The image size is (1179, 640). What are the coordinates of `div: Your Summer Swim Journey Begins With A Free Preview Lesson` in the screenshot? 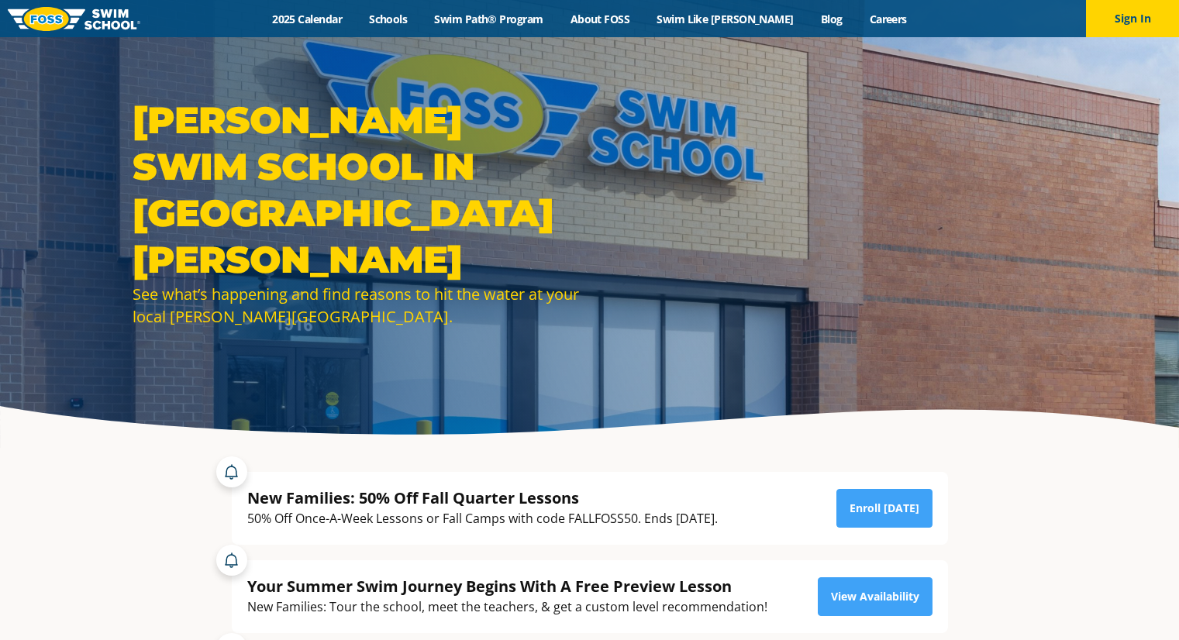 It's located at (507, 586).